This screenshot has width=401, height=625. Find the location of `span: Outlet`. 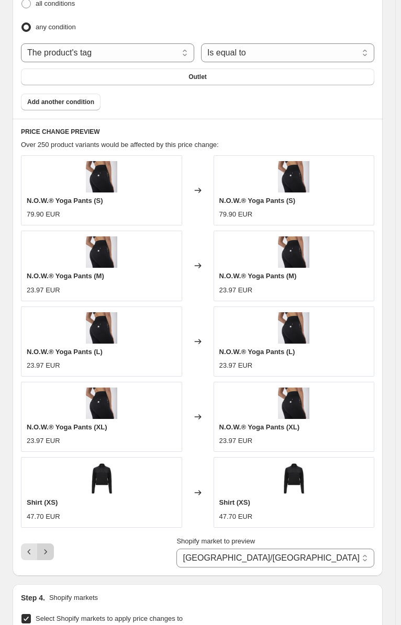

span: Outlet is located at coordinates (197, 77).